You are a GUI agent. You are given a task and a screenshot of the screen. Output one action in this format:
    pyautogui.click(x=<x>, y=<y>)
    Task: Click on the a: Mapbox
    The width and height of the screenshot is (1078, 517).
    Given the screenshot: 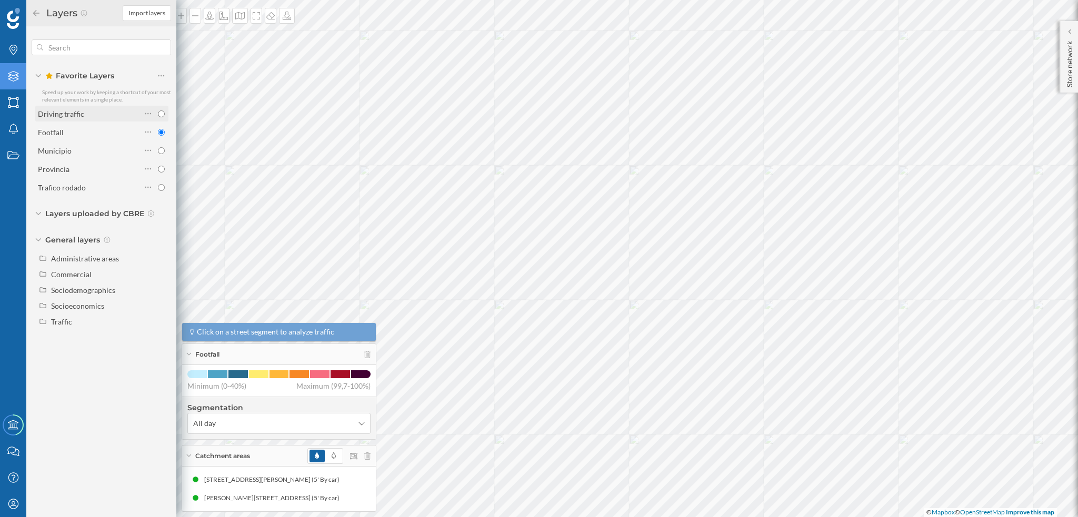 What is the action you would take?
    pyautogui.click(x=943, y=512)
    